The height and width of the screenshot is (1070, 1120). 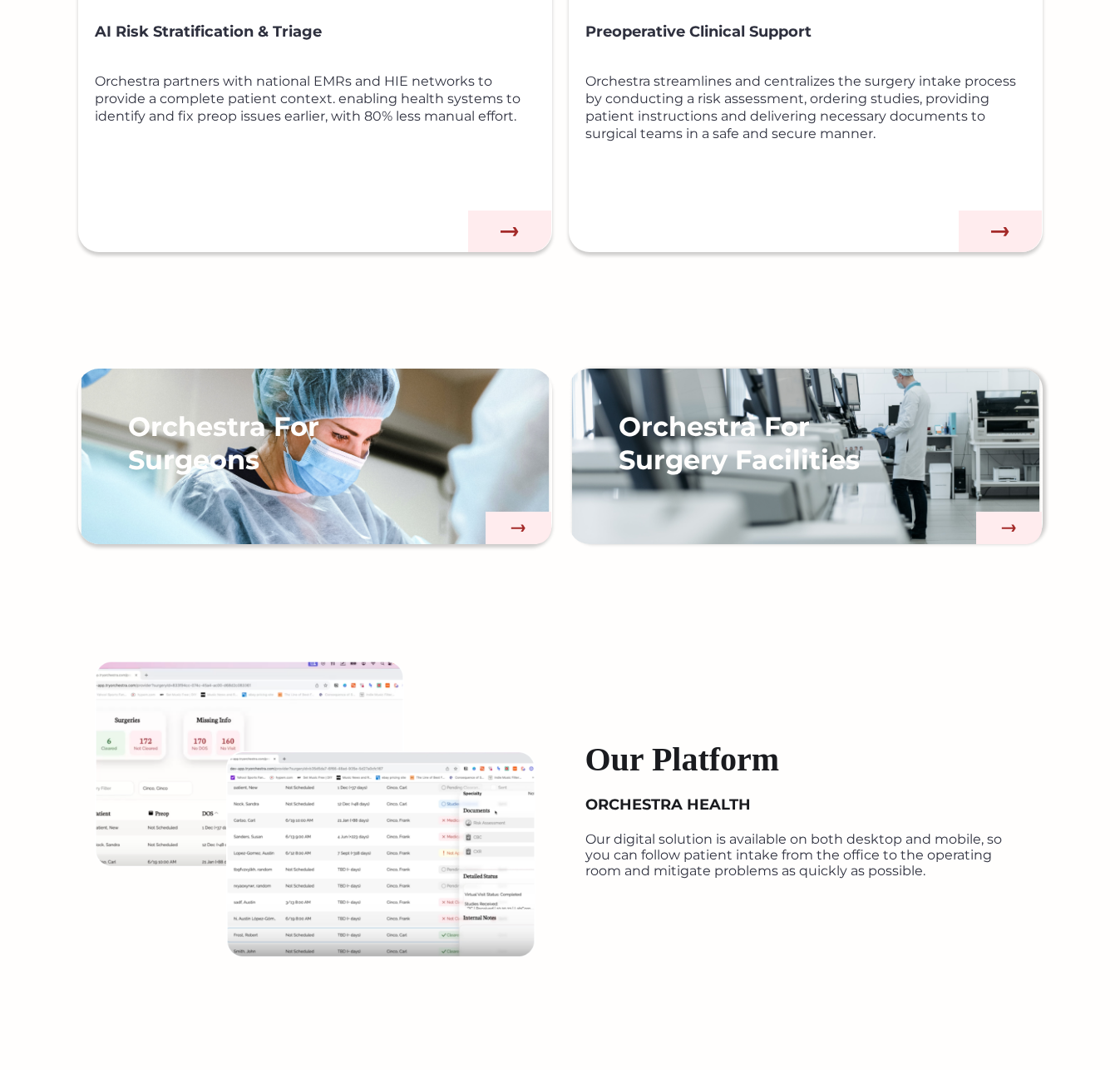 I want to click on div: Orchestra partners with national EMRs and HIE networks to provide a complete patient context. ena..., so click(x=323, y=134).